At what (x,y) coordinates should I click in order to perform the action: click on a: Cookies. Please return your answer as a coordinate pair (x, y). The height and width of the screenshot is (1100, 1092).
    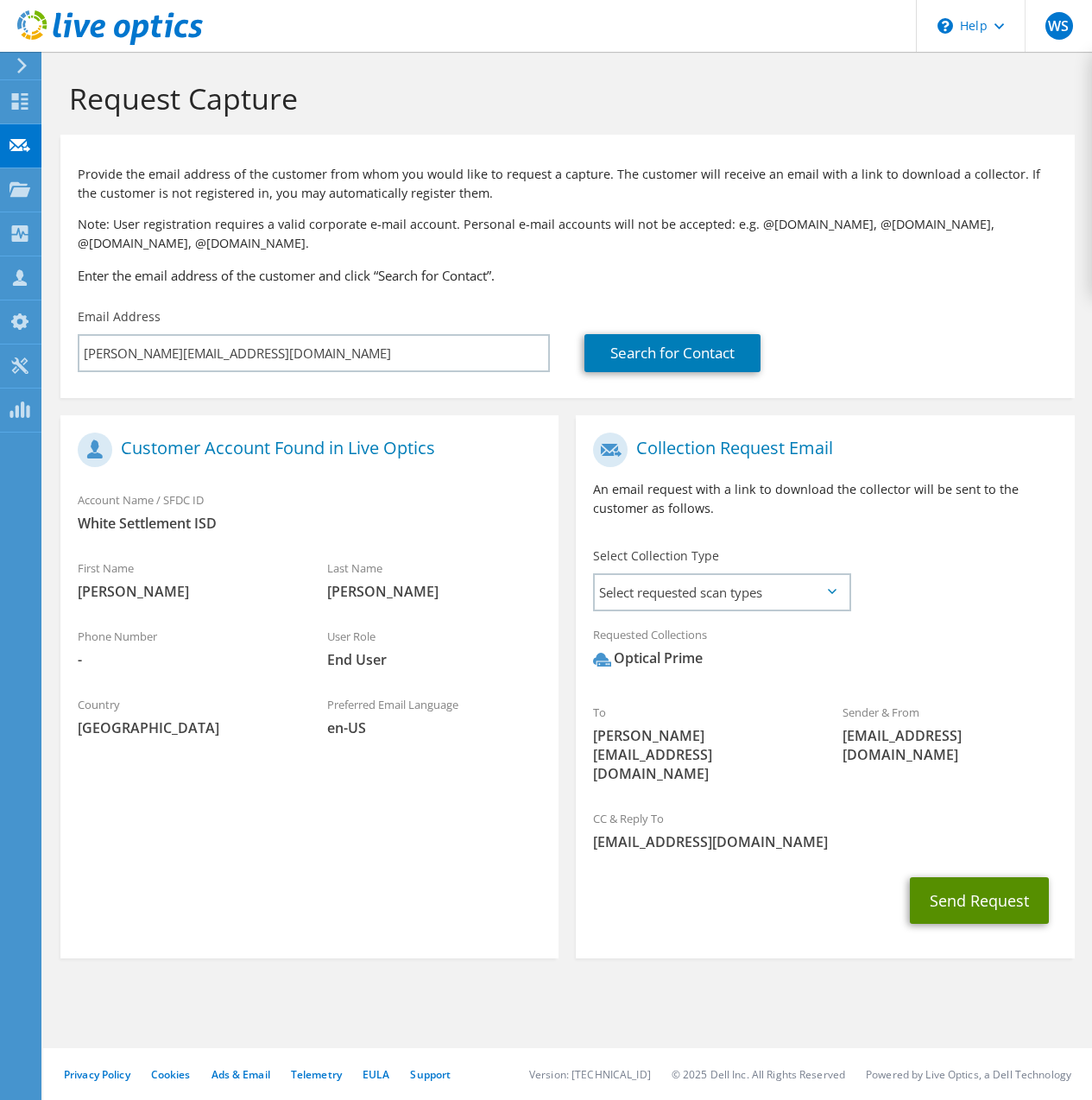
    Looking at the image, I should click on (171, 1074).